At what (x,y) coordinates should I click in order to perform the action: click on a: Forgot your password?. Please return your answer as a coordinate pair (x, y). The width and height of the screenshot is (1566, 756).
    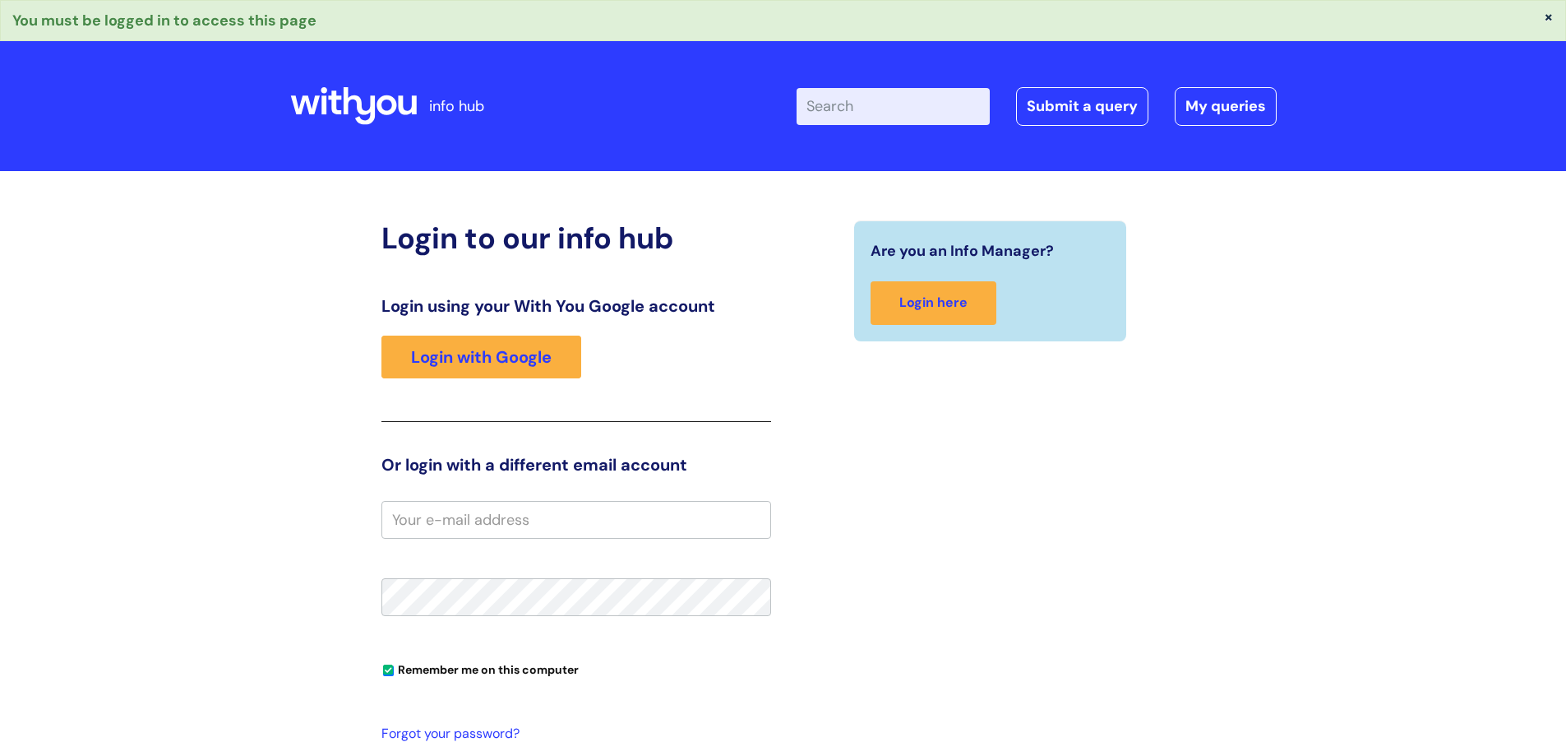
    Looking at the image, I should click on (572, 733).